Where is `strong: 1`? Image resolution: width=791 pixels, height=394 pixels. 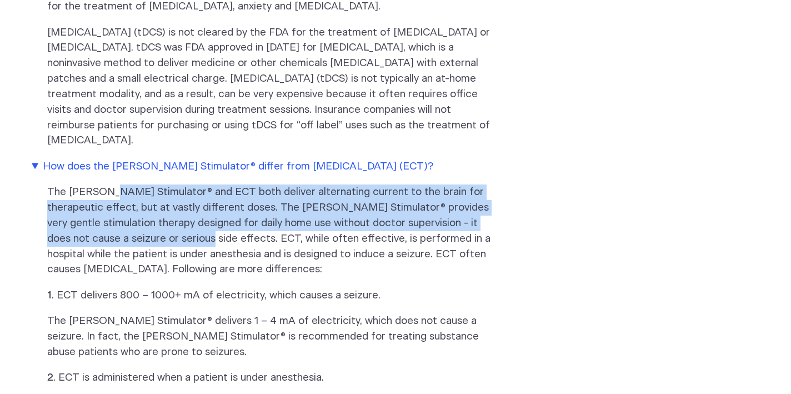
strong: 1 is located at coordinates (49, 295).